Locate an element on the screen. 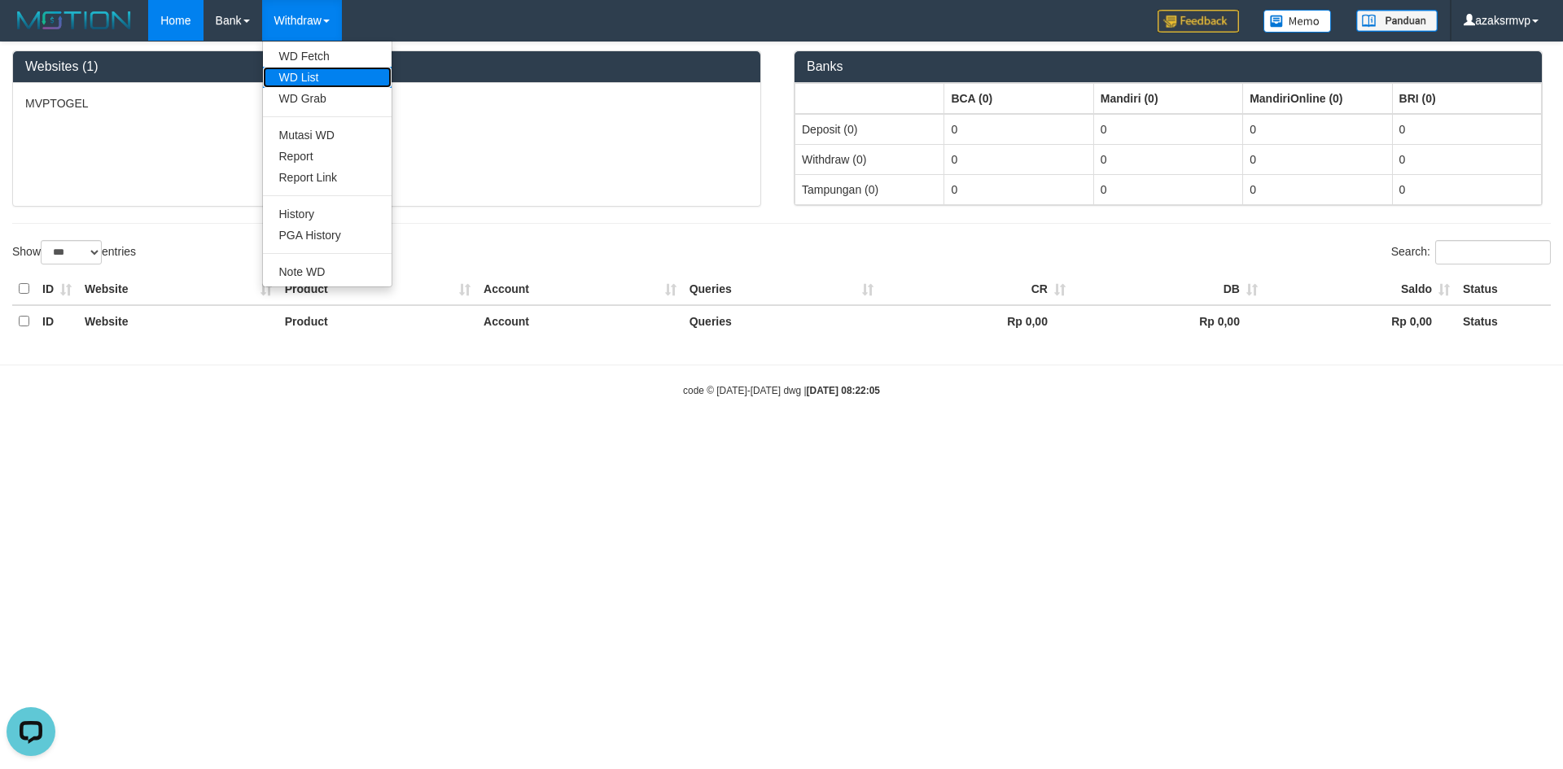  a: WD Fetch is located at coordinates (327, 56).